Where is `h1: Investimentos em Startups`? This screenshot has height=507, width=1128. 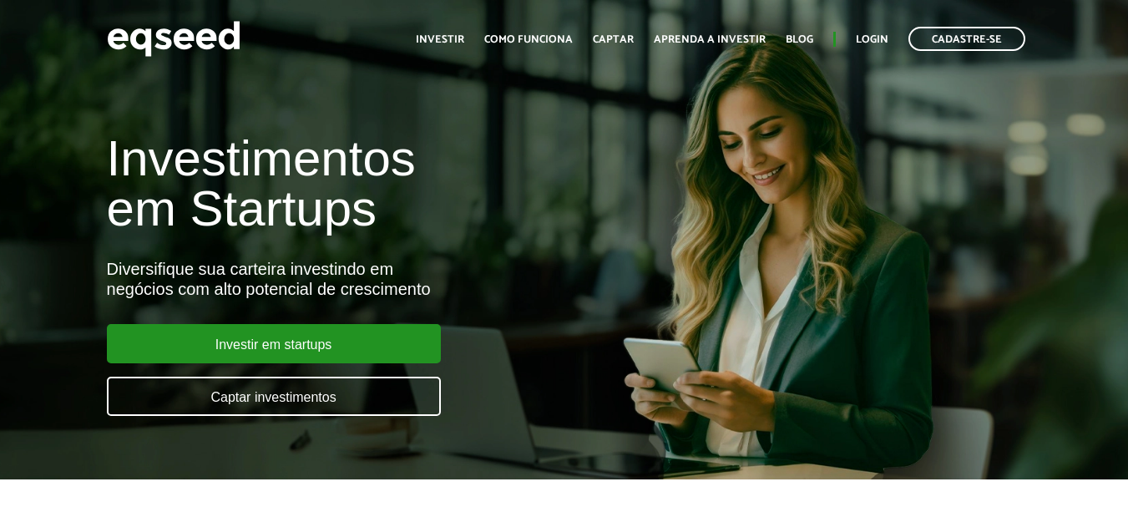 h1: Investimentos em Startups is located at coordinates (377, 184).